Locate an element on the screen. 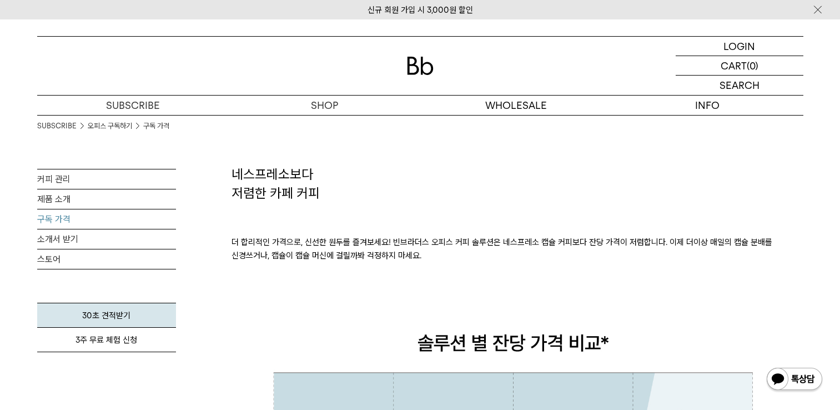 Image resolution: width=840 pixels, height=410 pixels. p: SEARCH is located at coordinates (739, 85).